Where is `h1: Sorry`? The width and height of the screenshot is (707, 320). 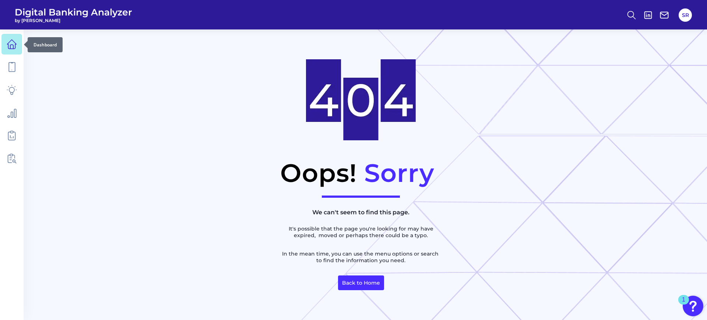
h1: Sorry is located at coordinates (399, 173).